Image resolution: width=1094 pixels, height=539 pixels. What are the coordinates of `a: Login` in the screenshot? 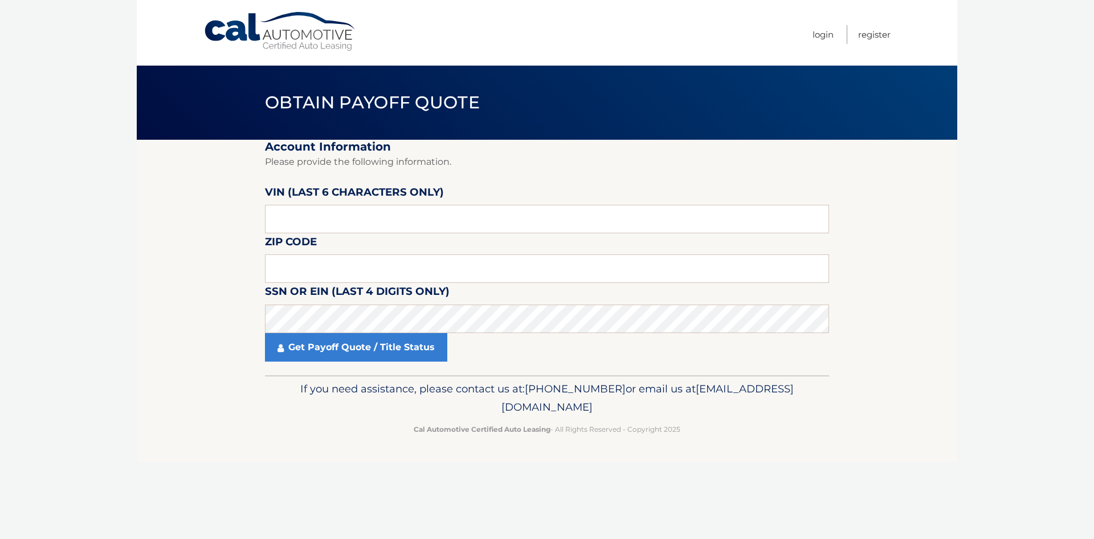 It's located at (823, 34).